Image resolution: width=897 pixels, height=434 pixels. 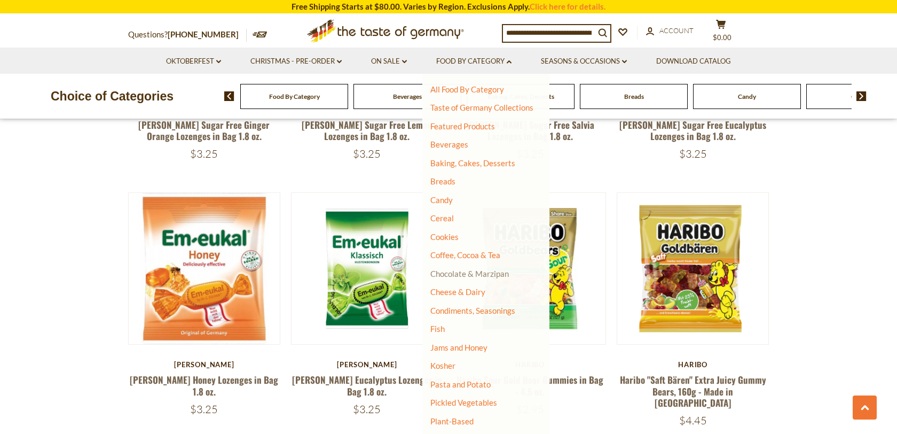 What do you see at coordinates (670, 31) in the screenshot?
I see `a: Account` at bounding box center [670, 31].